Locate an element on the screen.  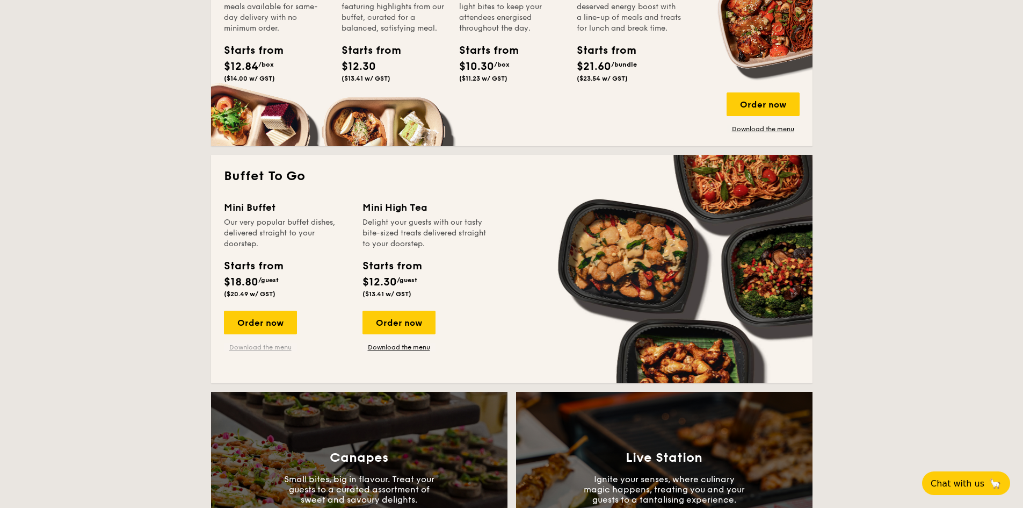
h3: Live Station is located at coordinates (664, 458).